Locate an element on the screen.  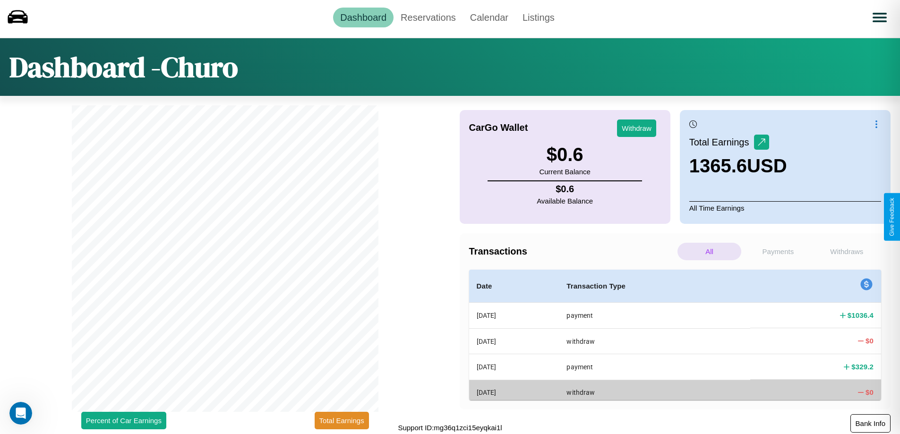
p: Total Earnings is located at coordinates (721, 142).